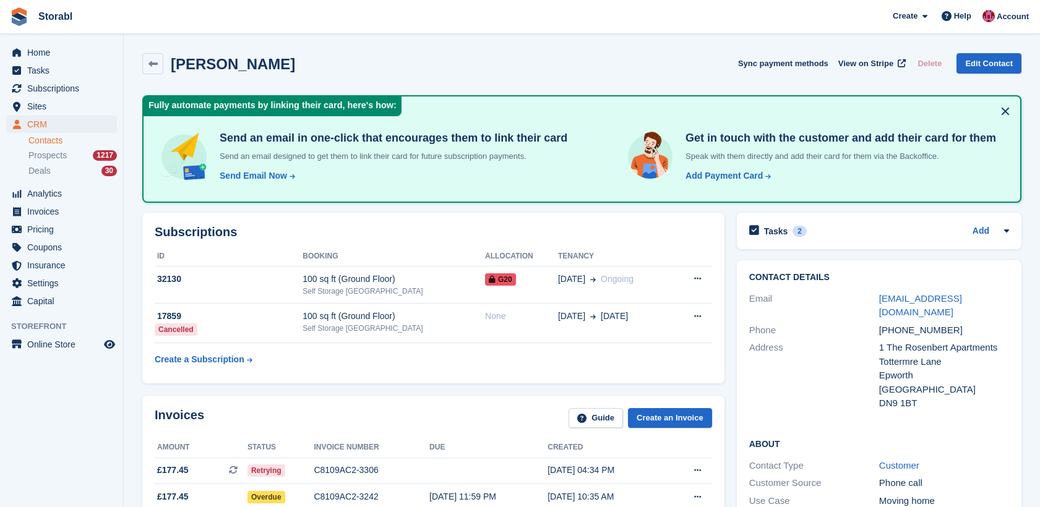  I want to click on th: Created, so click(606, 448).